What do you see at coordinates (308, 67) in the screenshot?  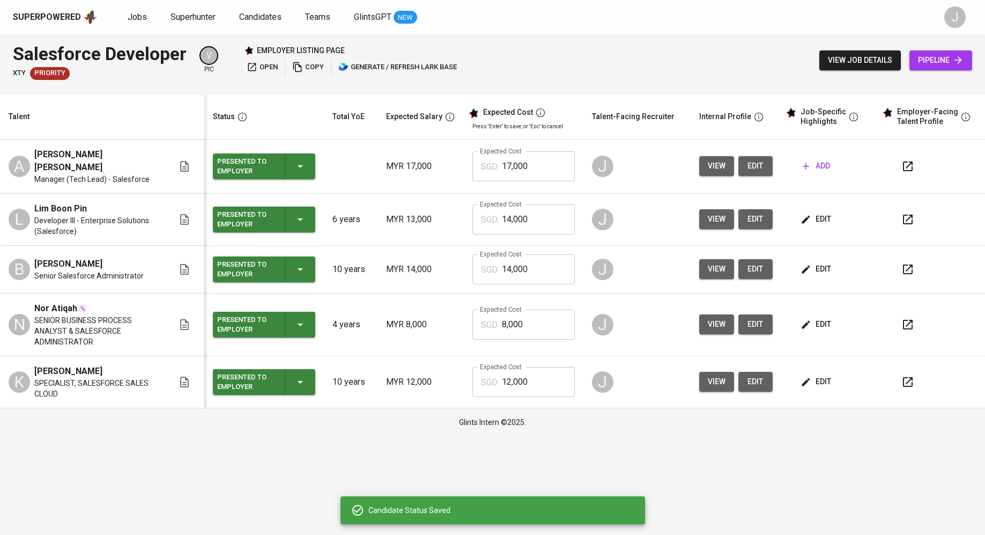 I see `button: copy` at bounding box center [308, 67].